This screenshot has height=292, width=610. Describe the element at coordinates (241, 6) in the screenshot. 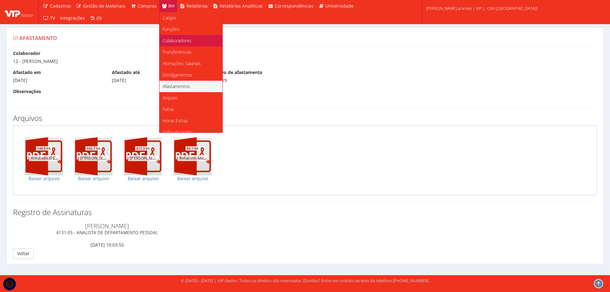

I see `span: Relatórios Analíticos` at that location.